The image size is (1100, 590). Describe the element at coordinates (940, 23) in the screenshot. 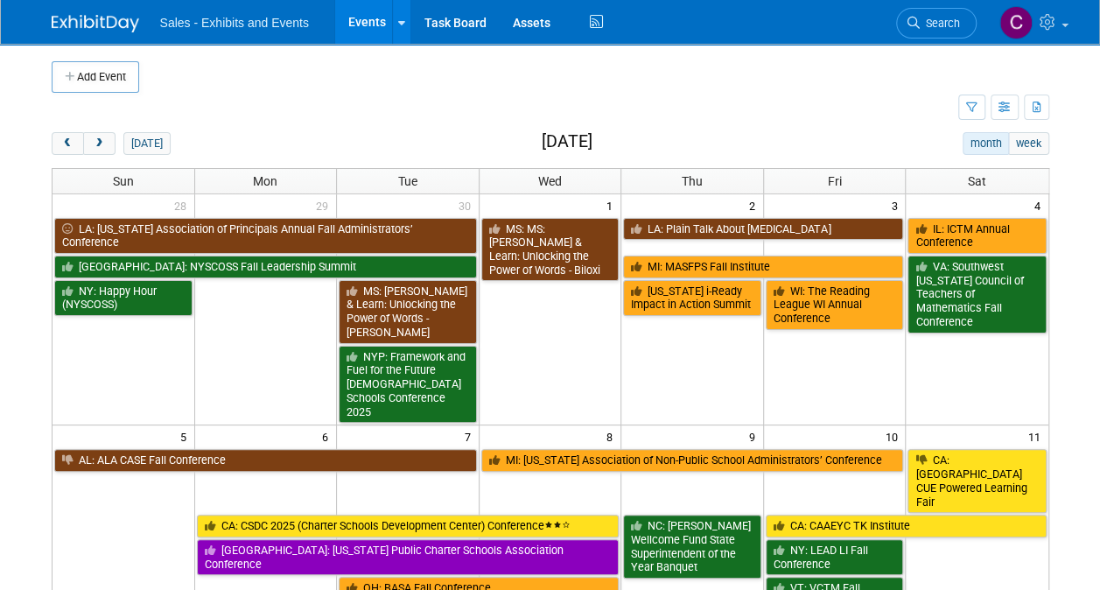

I see `span: Search` at that location.